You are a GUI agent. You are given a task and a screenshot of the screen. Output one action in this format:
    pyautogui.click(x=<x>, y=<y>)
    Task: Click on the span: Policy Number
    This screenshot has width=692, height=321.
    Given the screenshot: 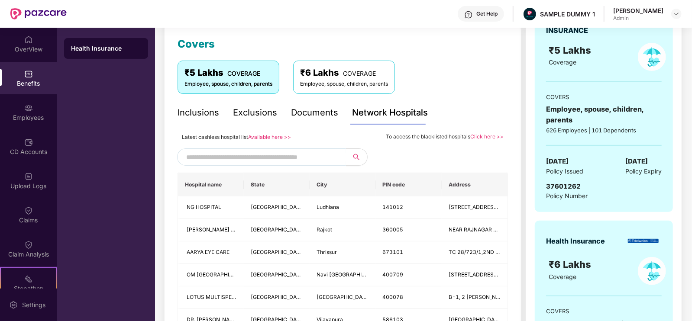 What is the action you would take?
    pyautogui.click(x=567, y=196)
    